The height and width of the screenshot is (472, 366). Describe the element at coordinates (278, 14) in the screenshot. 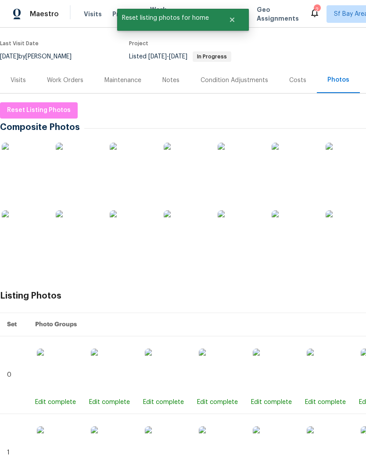

I see `span: Geo Assignments` at that location.